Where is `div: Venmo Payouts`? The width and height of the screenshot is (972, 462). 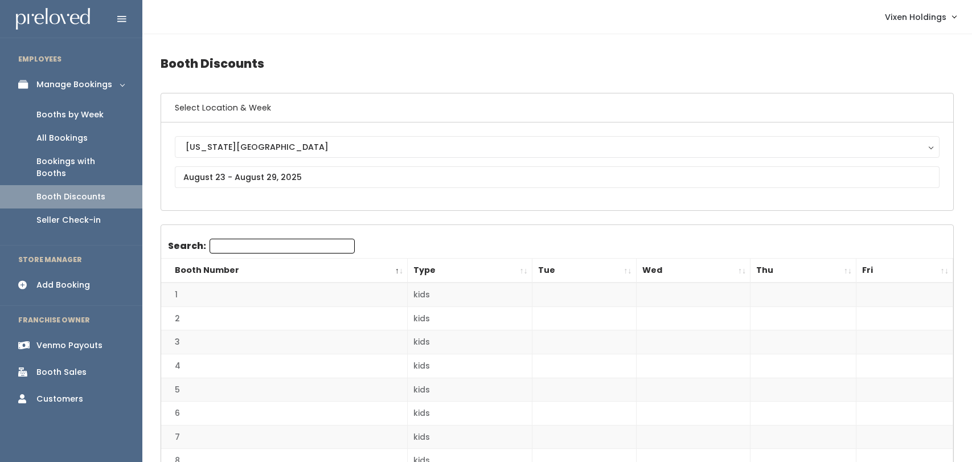
div: Venmo Payouts is located at coordinates (69, 345).